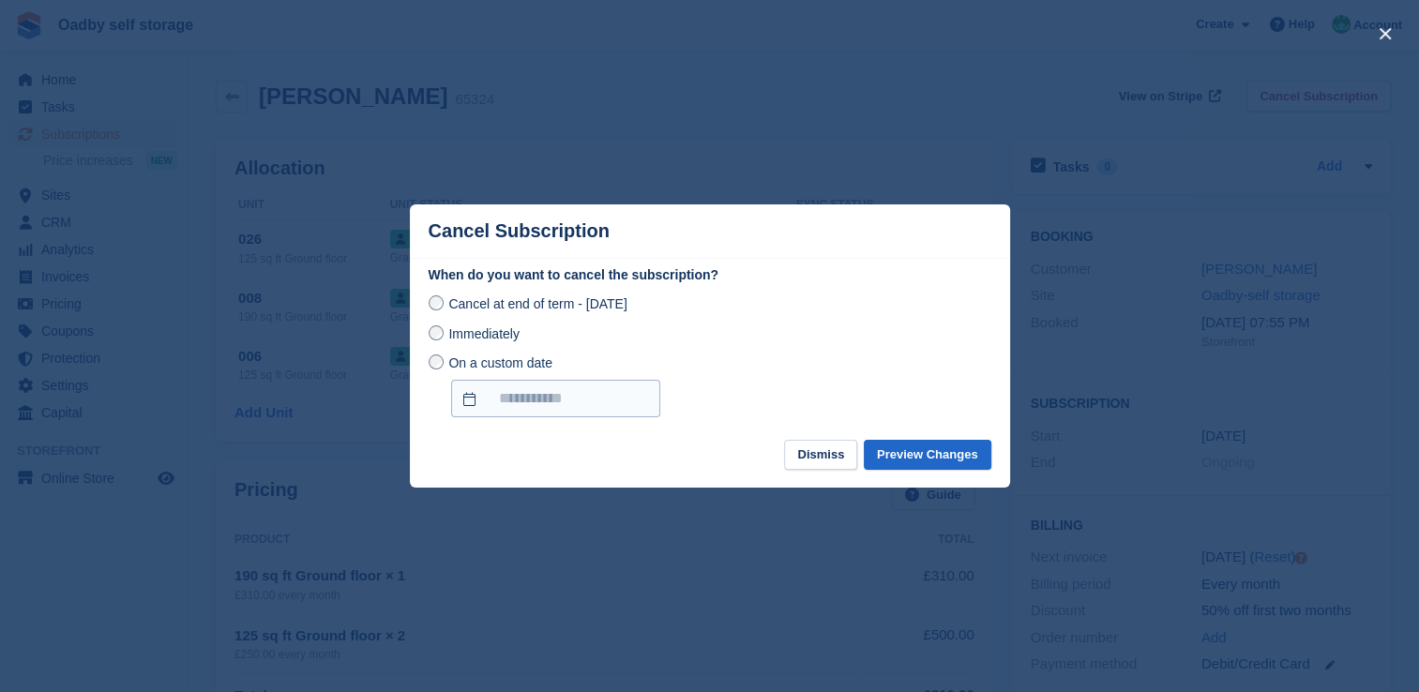 The height and width of the screenshot is (692, 1419). What do you see at coordinates (483, 334) in the screenshot?
I see `span: Immediately` at bounding box center [483, 334].